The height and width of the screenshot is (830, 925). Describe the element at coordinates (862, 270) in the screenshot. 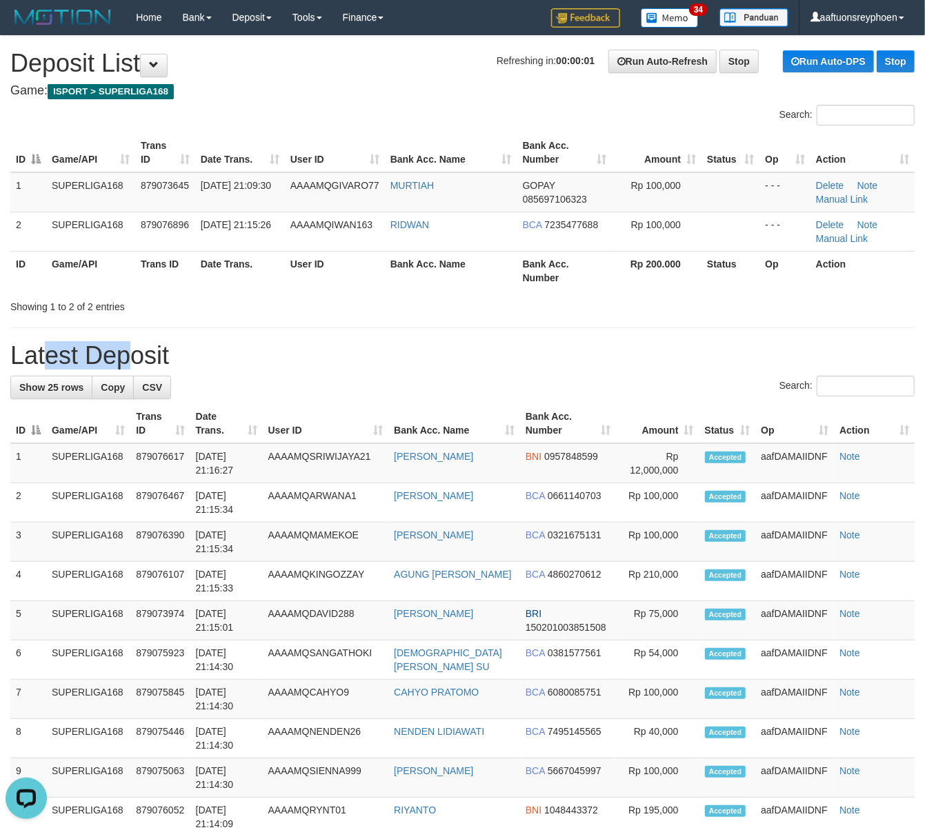

I see `th: Action` at that location.